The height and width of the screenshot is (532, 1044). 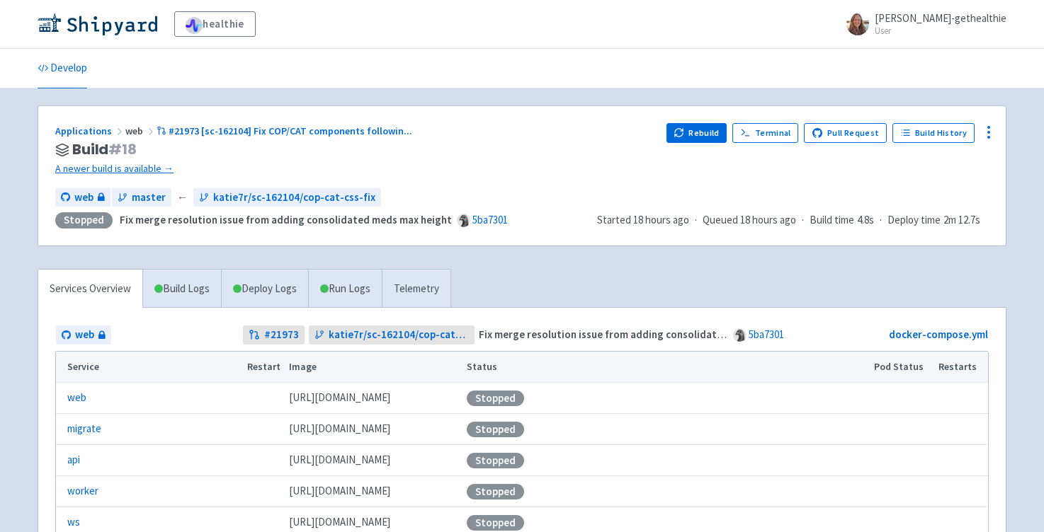 What do you see at coordinates (273, 335) in the screenshot?
I see `a: #21973` at bounding box center [273, 335].